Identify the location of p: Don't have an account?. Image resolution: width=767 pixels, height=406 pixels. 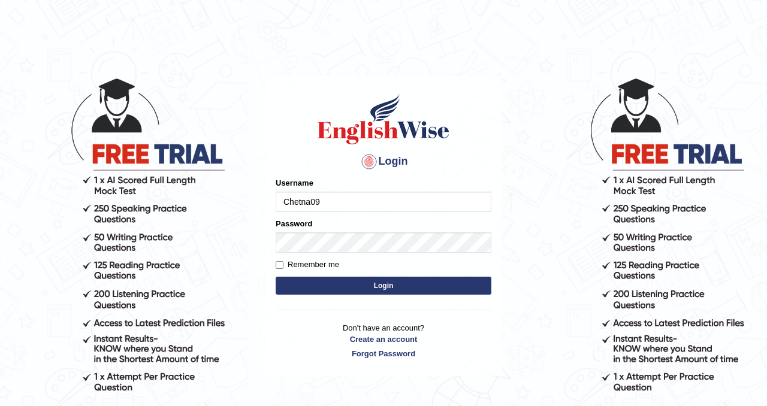
(383, 341).